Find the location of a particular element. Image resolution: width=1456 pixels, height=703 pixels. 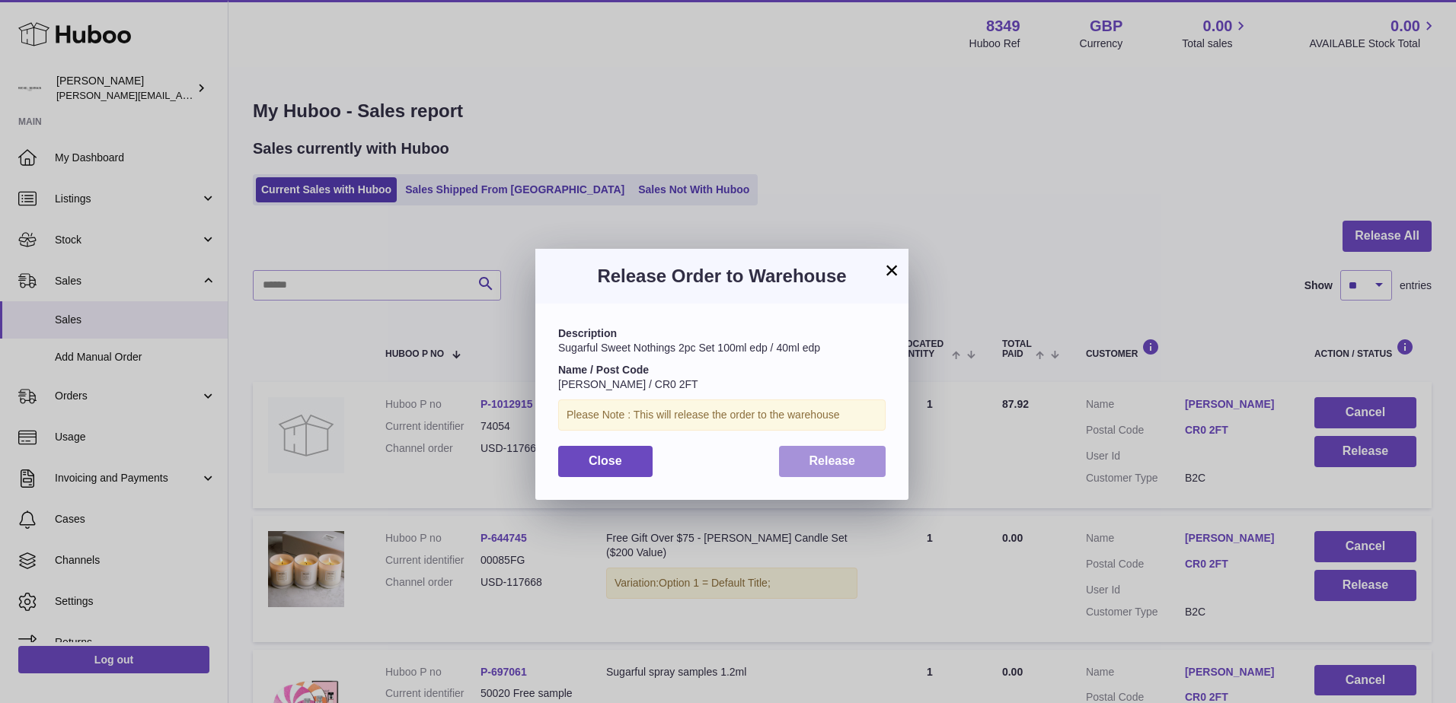

h3: Release Order to Warehouse is located at coordinates (722, 276).